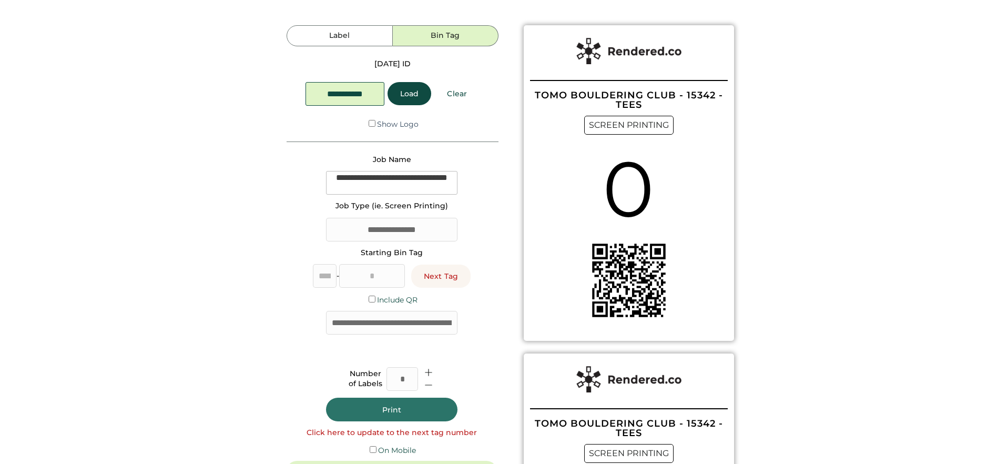  I want to click on div: 0, so click(629, 189).